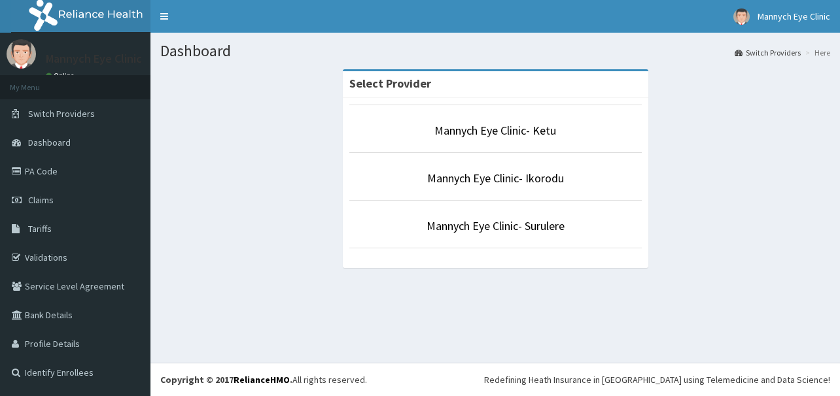 Image resolution: width=840 pixels, height=396 pixels. I want to click on p: Mannych Eye Clinic, so click(94, 59).